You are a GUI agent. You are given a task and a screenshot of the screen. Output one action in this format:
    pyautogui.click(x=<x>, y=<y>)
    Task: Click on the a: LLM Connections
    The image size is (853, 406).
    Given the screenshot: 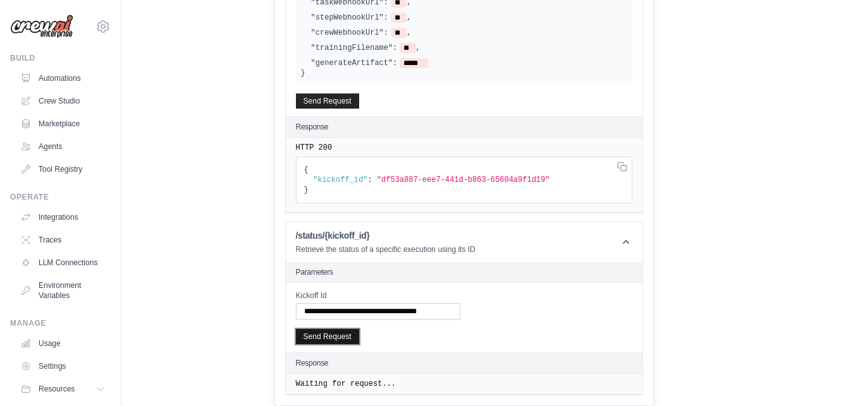 What is the action you would take?
    pyautogui.click(x=63, y=263)
    